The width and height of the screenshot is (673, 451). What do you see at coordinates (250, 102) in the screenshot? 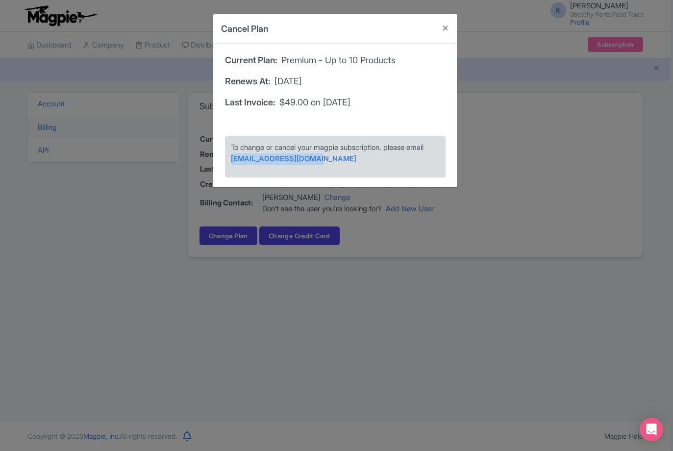
I see `span: Last Invoice:` at bounding box center [250, 102].